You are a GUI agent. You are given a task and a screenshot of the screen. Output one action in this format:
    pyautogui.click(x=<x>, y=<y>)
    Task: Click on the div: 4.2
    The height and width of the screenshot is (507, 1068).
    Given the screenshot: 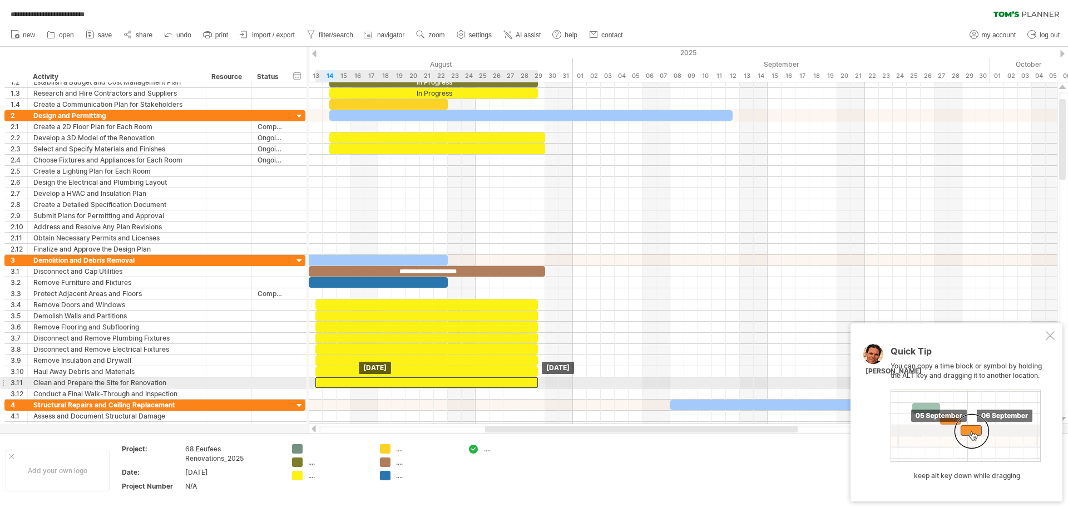 What is the action you would take?
    pyautogui.click(x=19, y=427)
    